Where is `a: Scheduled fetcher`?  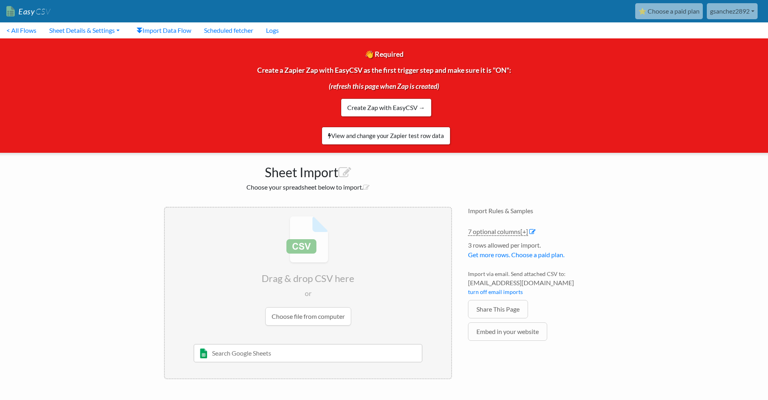
a: Scheduled fetcher is located at coordinates (229, 30).